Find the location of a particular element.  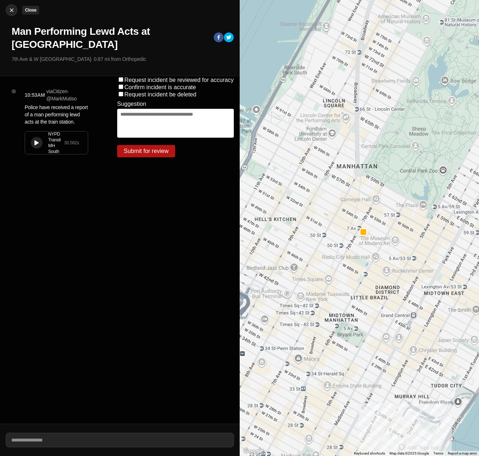

label: Request incident be deleted is located at coordinates (160, 94).